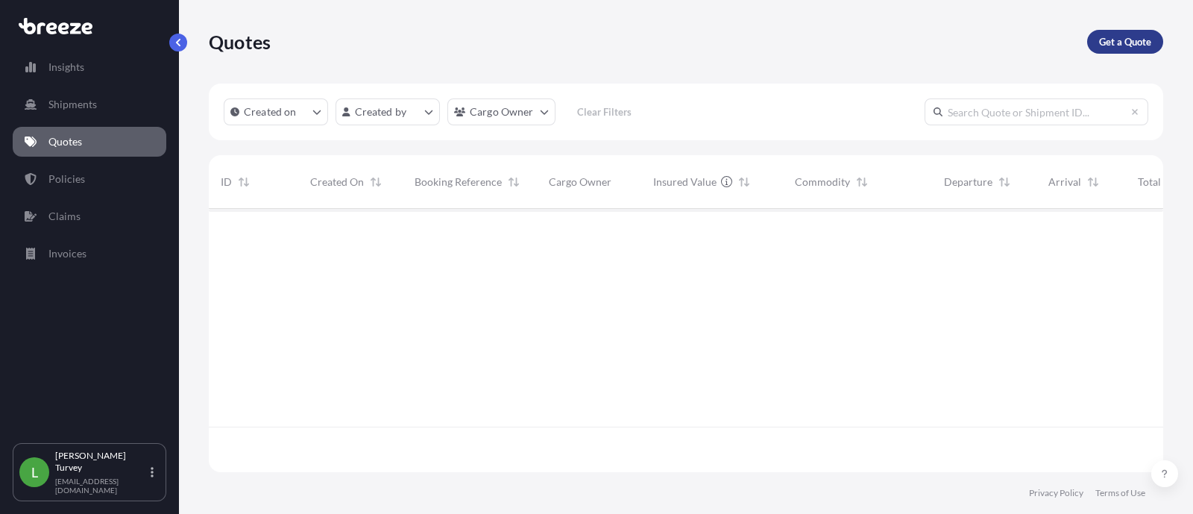 This screenshot has width=1193, height=514. Describe the element at coordinates (1120, 493) in the screenshot. I see `p: Terms of Use` at that location.